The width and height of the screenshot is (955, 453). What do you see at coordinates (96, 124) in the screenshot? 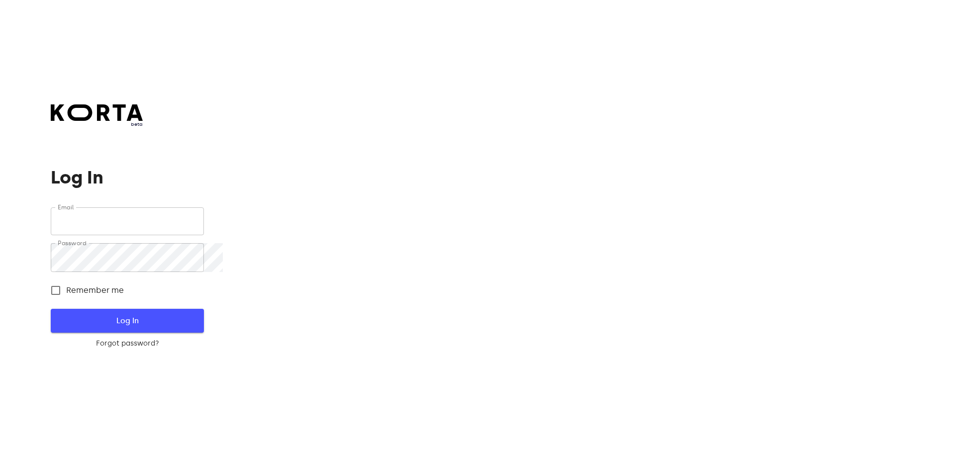
I see `span: beta` at bounding box center [96, 124].